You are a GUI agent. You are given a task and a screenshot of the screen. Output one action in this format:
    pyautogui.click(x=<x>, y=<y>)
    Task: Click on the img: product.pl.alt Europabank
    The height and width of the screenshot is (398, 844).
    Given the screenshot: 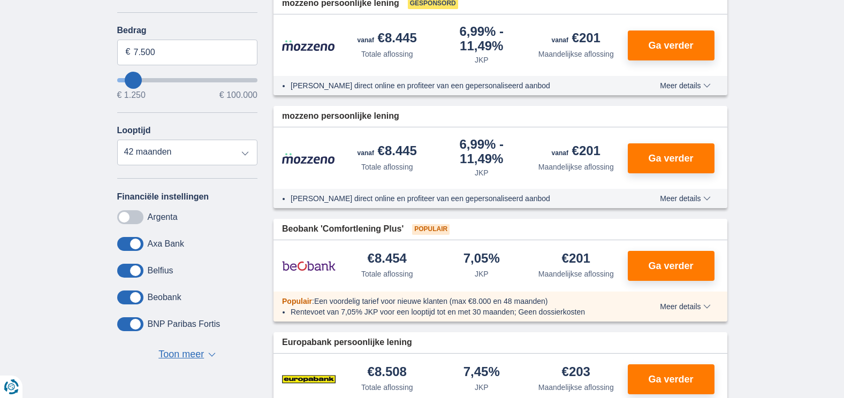 What is the action you would take?
    pyautogui.click(x=309, y=379)
    